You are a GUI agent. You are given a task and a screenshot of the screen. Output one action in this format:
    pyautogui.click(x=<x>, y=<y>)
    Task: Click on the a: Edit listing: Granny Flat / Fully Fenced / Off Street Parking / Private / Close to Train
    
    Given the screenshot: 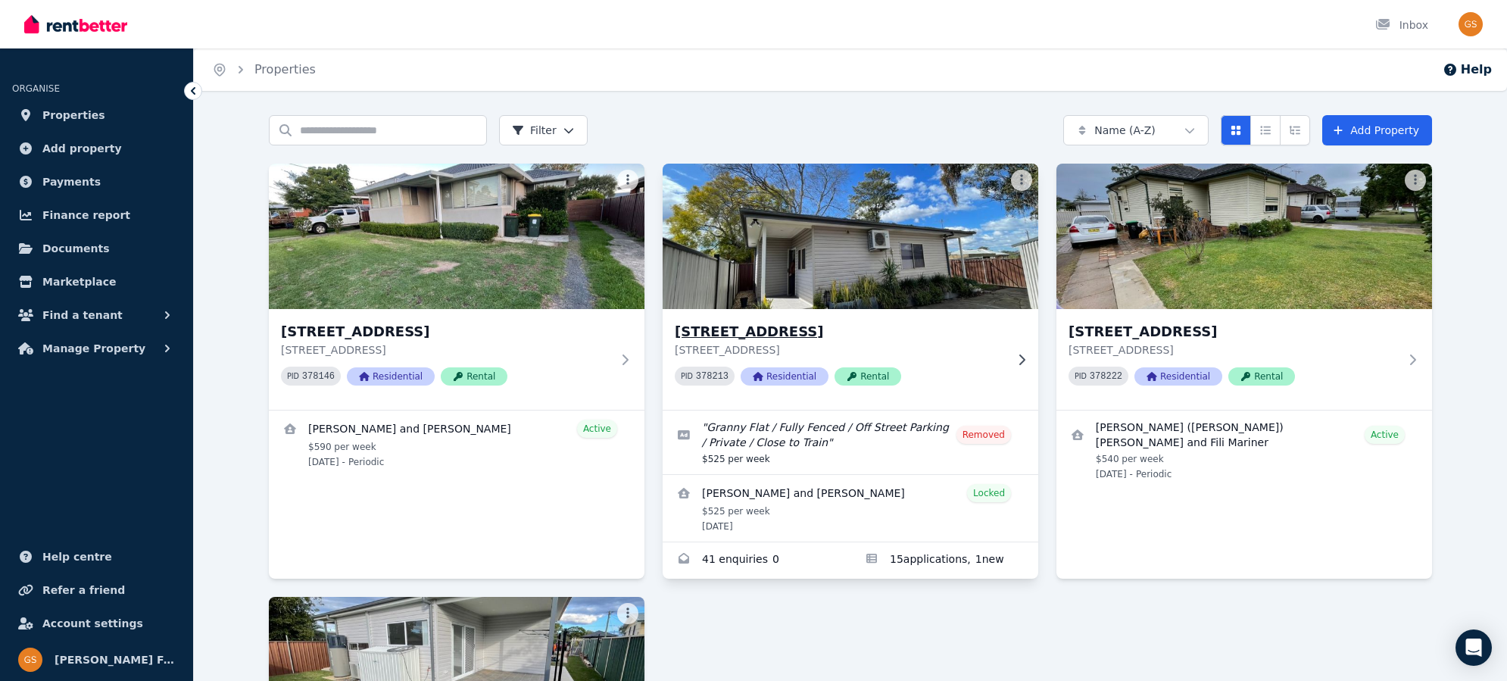 What is the action you would take?
    pyautogui.click(x=850, y=442)
    